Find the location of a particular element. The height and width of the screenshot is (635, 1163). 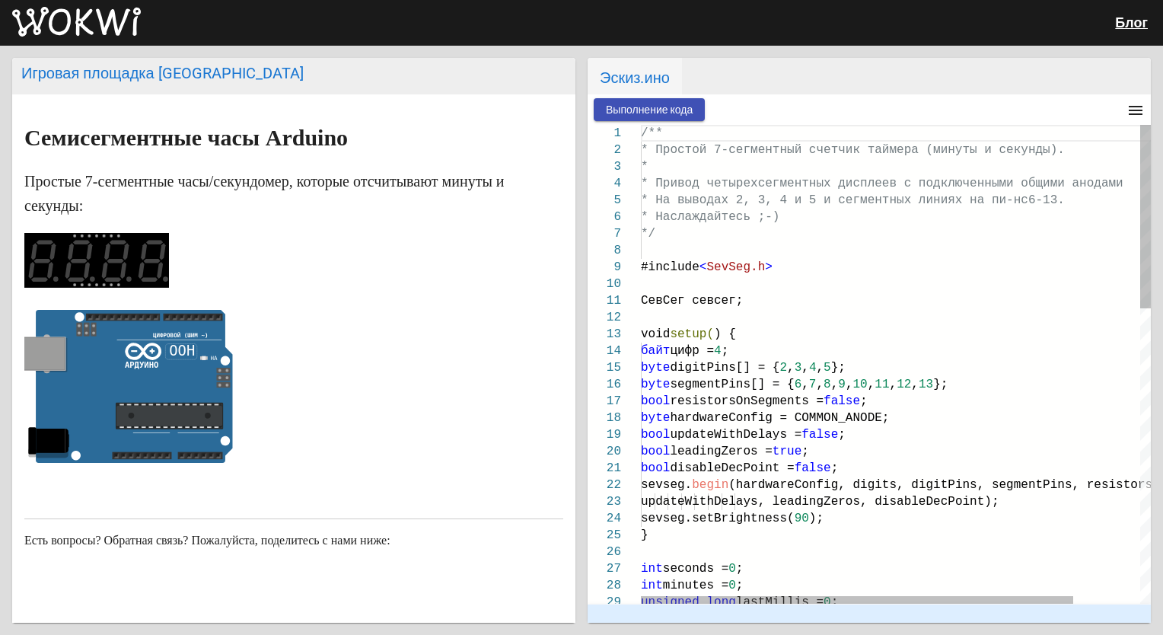

div: 24 is located at coordinates (604, 518).